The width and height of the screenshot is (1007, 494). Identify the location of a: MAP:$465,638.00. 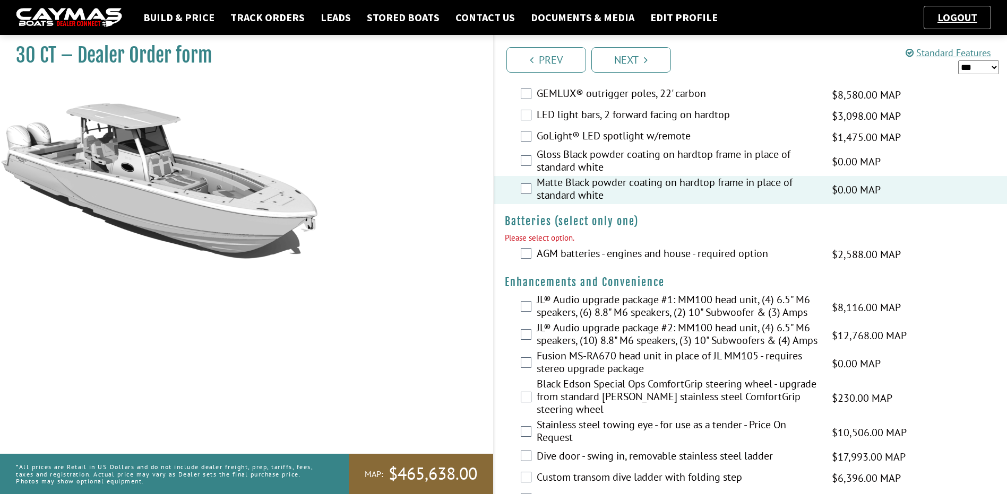
(421, 474).